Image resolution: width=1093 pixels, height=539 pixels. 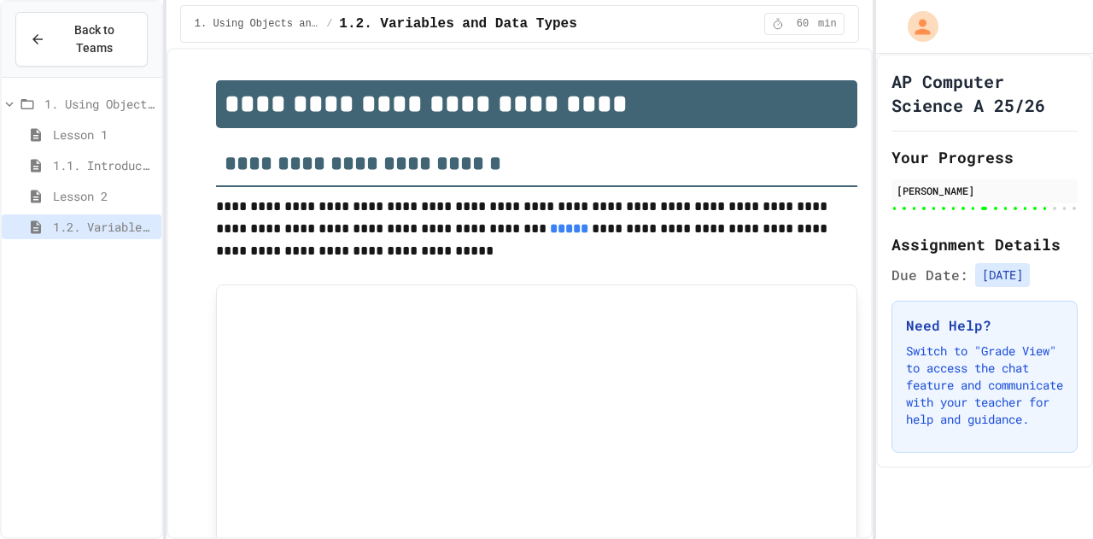 I want to click on span: 1.1. Introduction to Algorithms, Programming, and Compilers, so click(x=103, y=165).